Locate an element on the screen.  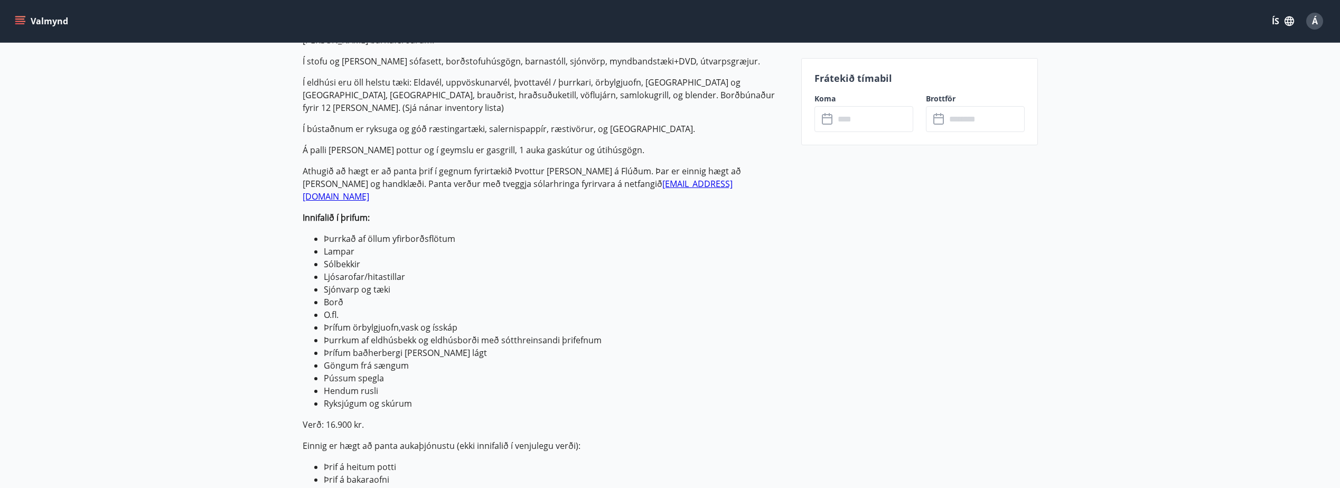
li: Sólbekkir is located at coordinates (556, 264).